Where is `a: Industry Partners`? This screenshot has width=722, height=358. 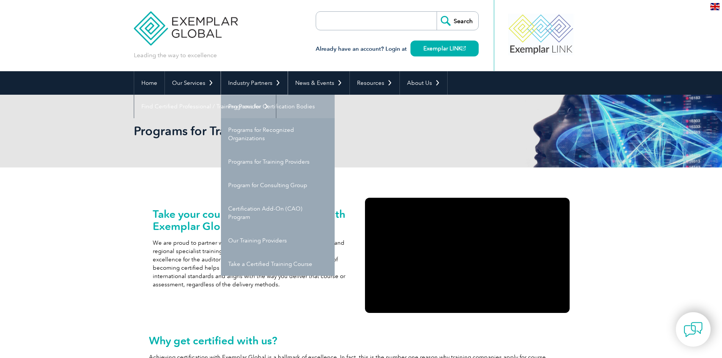 a: Industry Partners is located at coordinates (254, 83).